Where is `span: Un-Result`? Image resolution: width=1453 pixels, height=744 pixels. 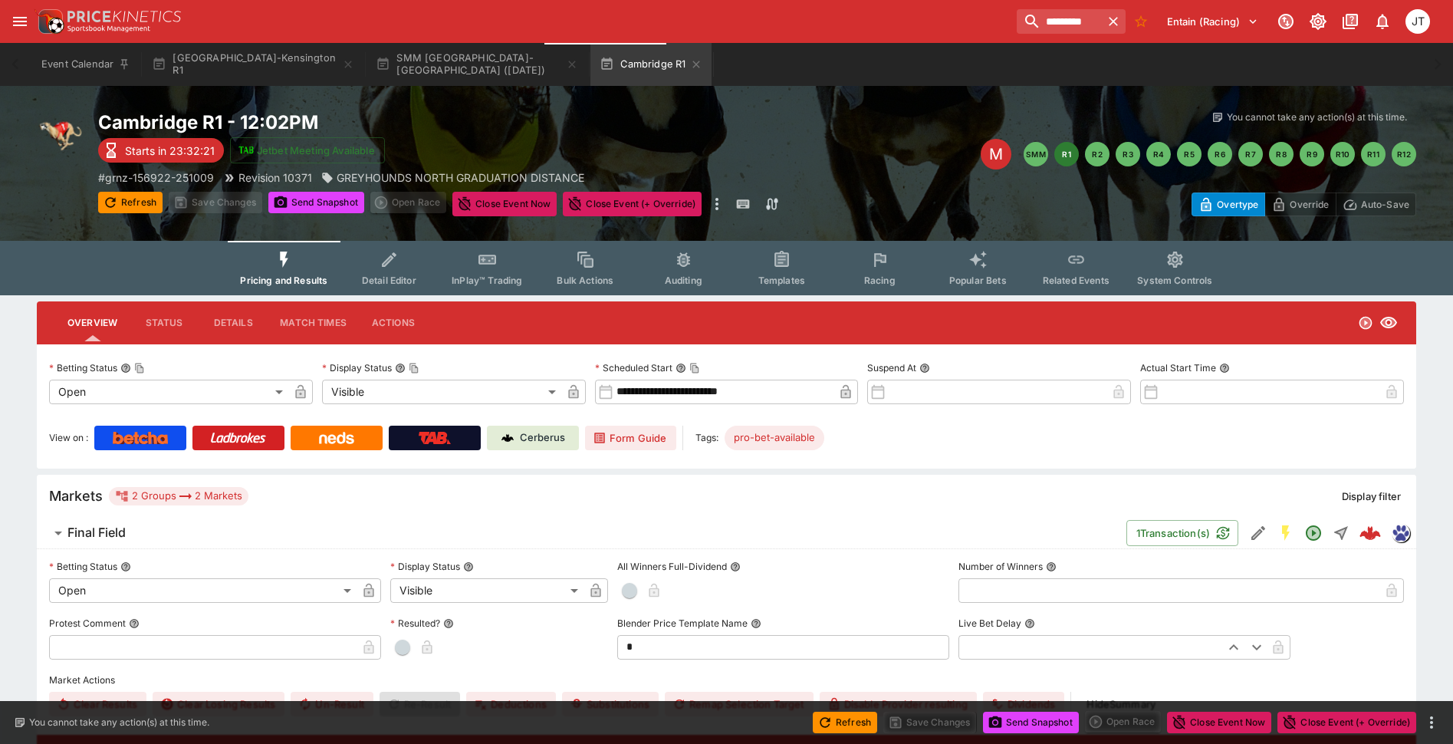
span: Un-Result is located at coordinates (331, 704).